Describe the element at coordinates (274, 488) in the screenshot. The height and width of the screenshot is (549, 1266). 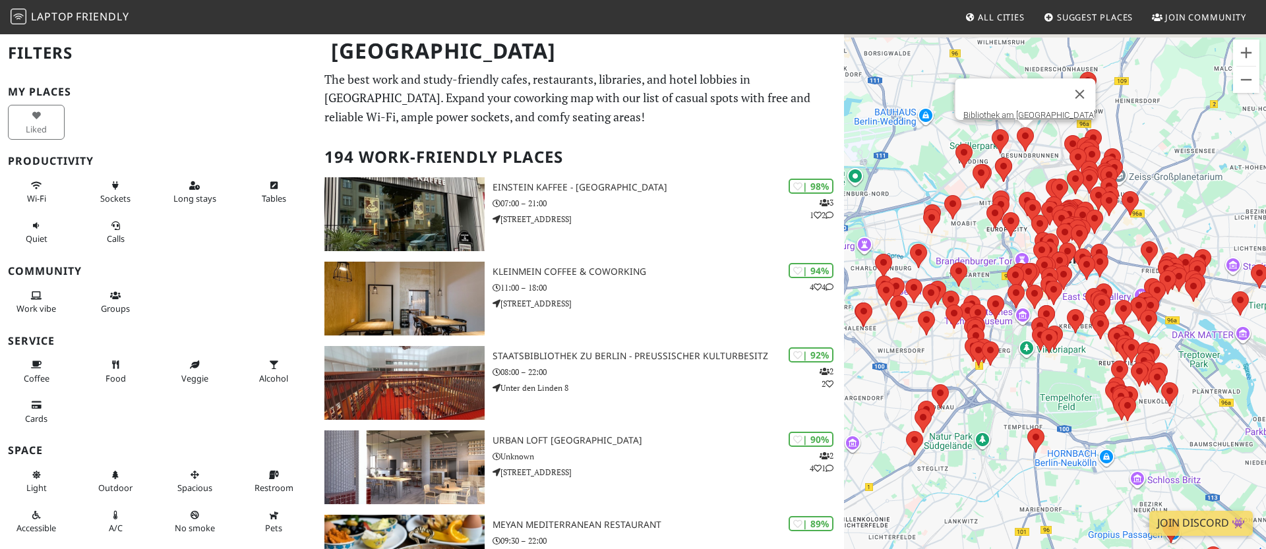
I see `span: Restroom` at that location.